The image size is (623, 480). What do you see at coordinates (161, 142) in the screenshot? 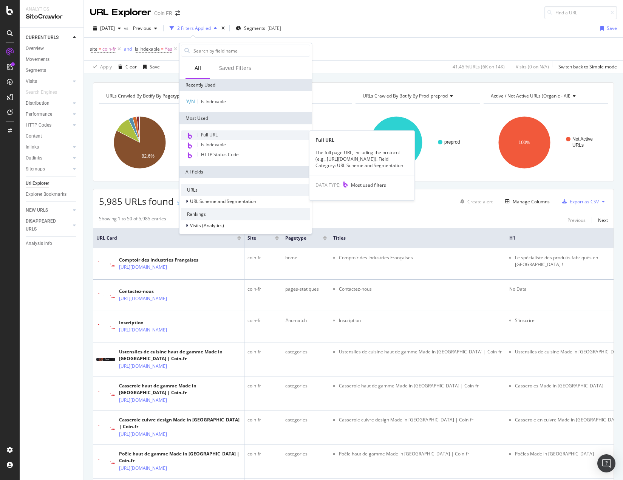
I see `svg: A chart.` at bounding box center [161, 142].